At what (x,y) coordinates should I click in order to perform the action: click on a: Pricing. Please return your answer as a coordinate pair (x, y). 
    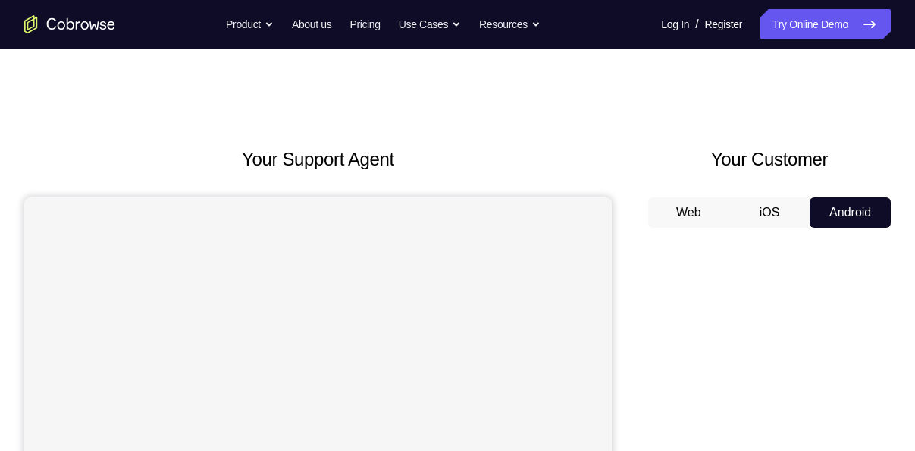
    Looking at the image, I should click on (365, 24).